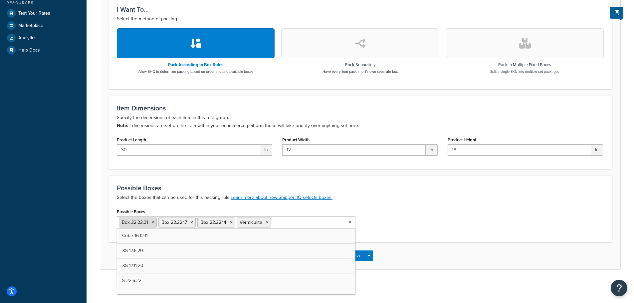  What do you see at coordinates (43, 26) in the screenshot?
I see `a: Marketplace` at bounding box center [43, 26].